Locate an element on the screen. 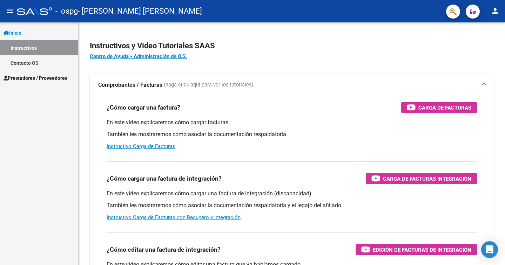  mat-expansion-panel-header: Comprobantes / Facturas (haga click aquí para ver los tutoriales) is located at coordinates (292, 85).